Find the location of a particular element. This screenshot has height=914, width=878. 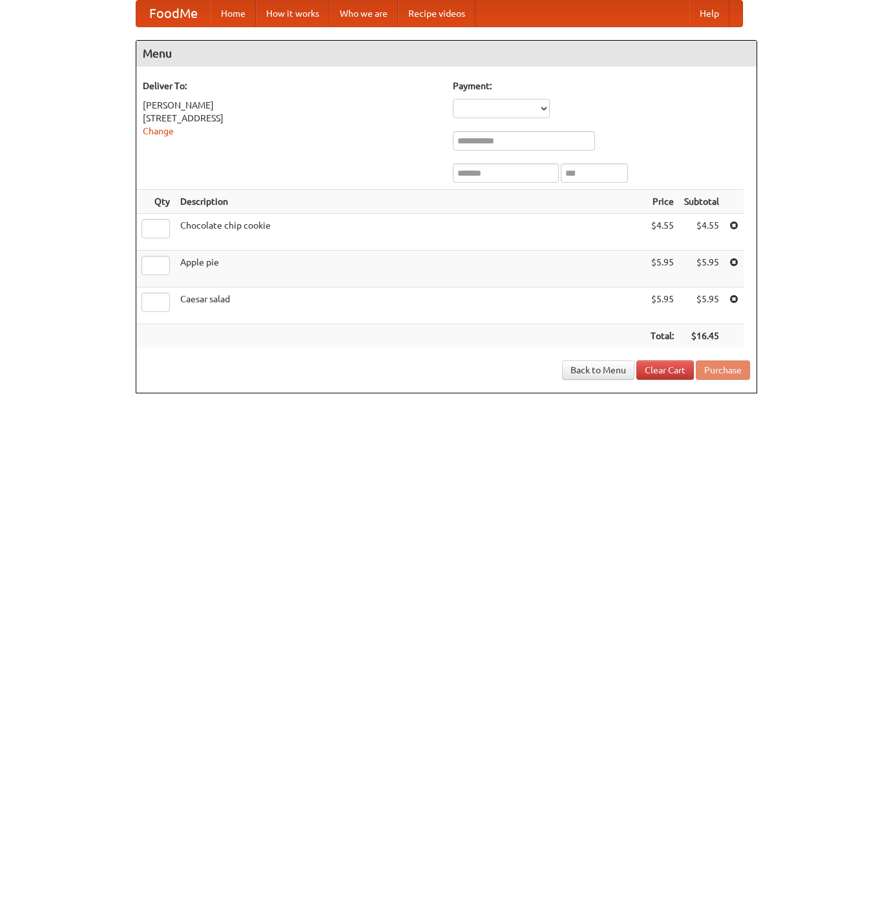

th: Price is located at coordinates (662, 202).